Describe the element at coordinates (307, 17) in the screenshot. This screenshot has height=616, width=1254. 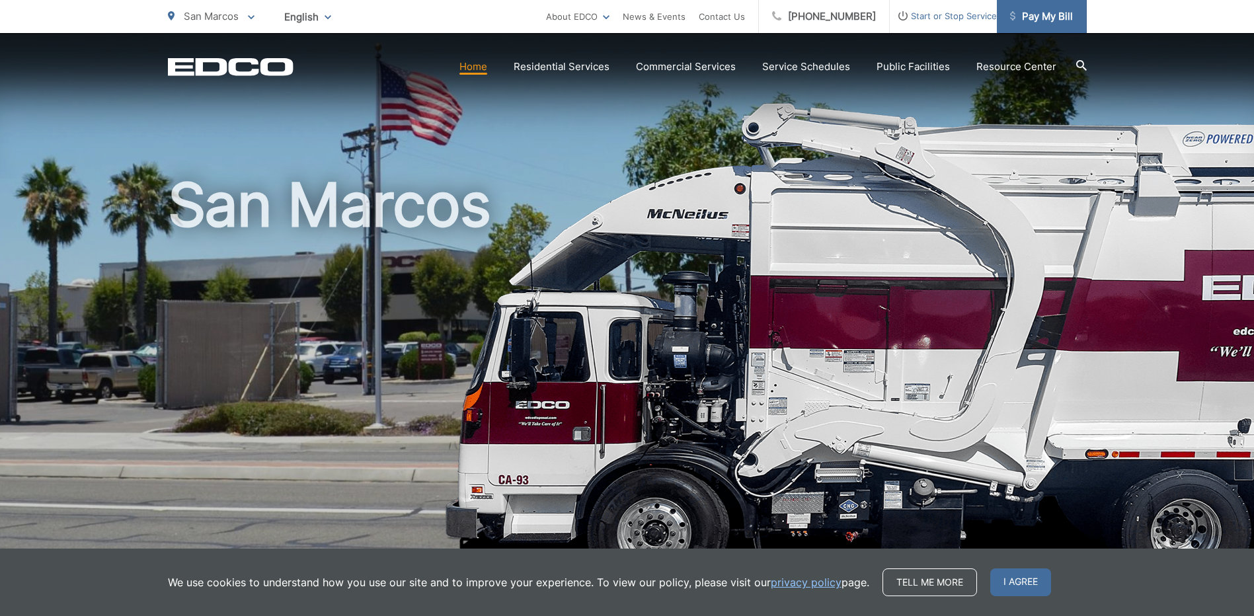
I see `span: English` at that location.